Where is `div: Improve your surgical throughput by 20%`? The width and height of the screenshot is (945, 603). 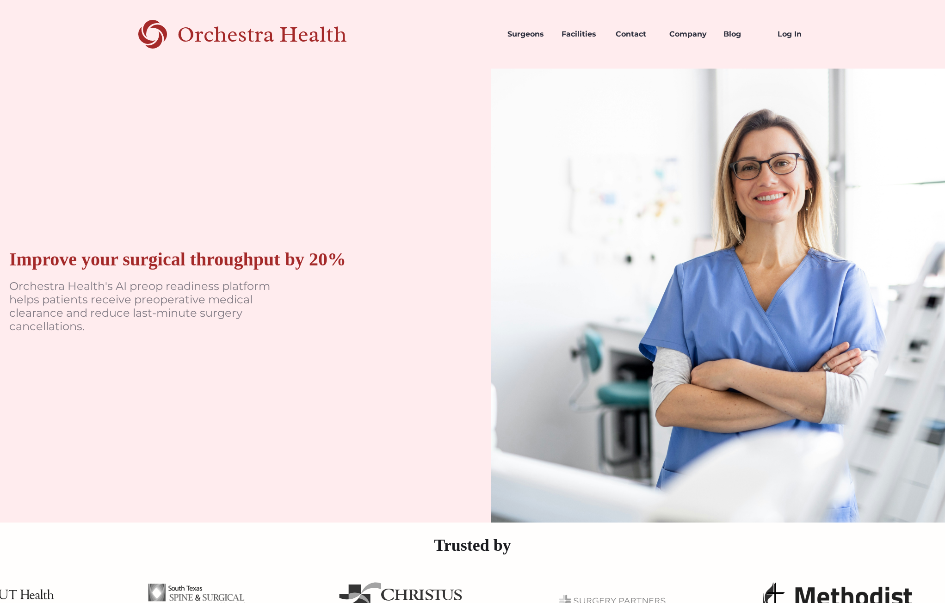
div: Improve your surgical throughput by 20% is located at coordinates (178, 260).